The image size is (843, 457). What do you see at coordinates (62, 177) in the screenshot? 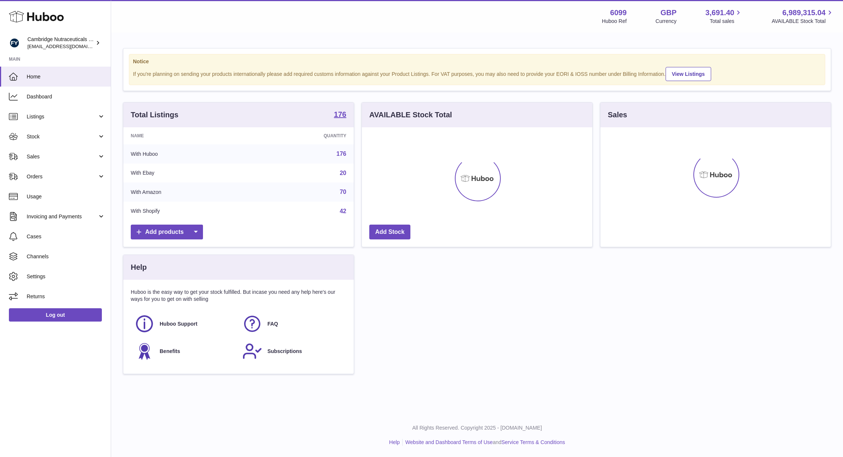
I see `span: Orders` at bounding box center [62, 177].